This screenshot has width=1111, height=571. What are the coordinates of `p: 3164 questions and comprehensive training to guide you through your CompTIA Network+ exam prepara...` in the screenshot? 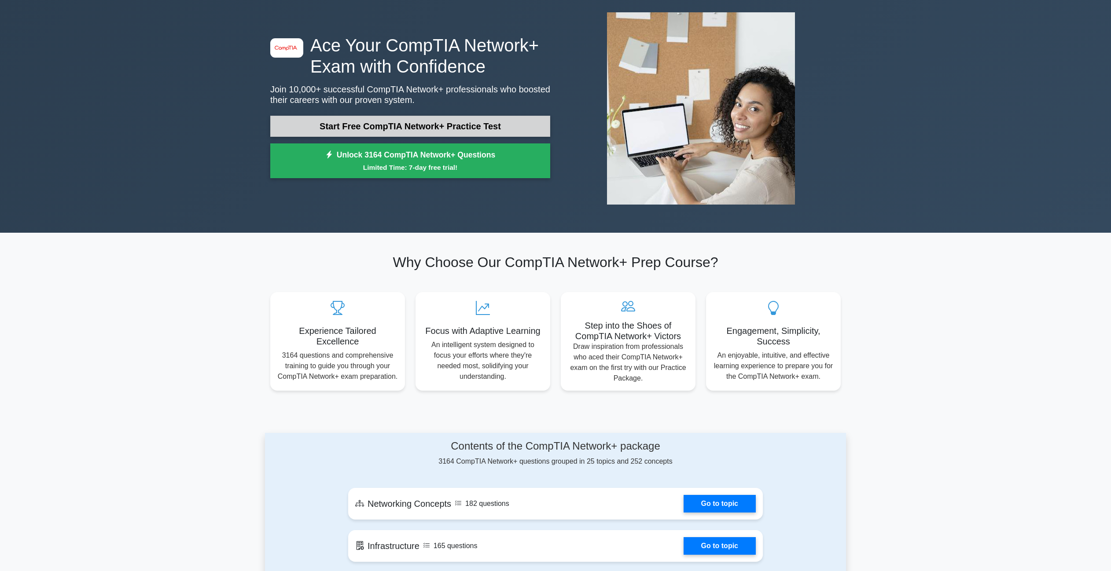 It's located at (338, 366).